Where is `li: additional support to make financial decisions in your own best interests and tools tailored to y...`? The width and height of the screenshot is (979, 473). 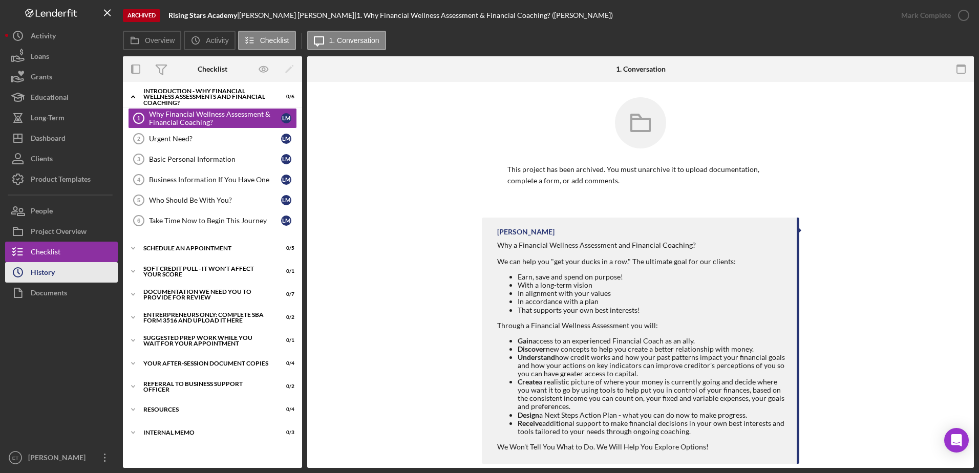 li: additional support to make financial decisions in your own best interests and tools tailored to y... is located at coordinates (652, 428).